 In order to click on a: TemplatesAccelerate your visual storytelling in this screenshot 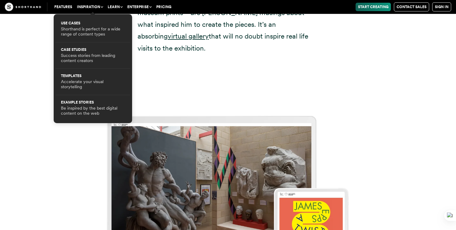, I will do `click(93, 82)`.